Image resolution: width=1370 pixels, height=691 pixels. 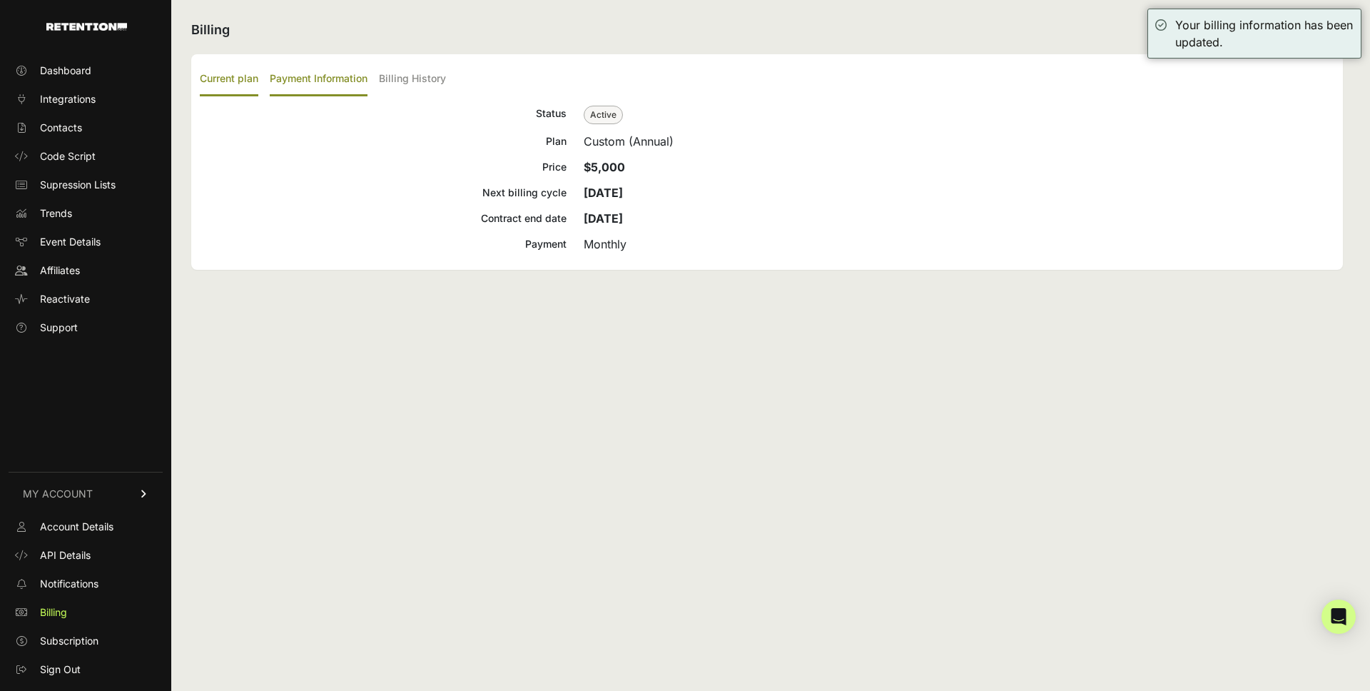 What do you see at coordinates (86, 555) in the screenshot?
I see `a: API Details` at bounding box center [86, 555].